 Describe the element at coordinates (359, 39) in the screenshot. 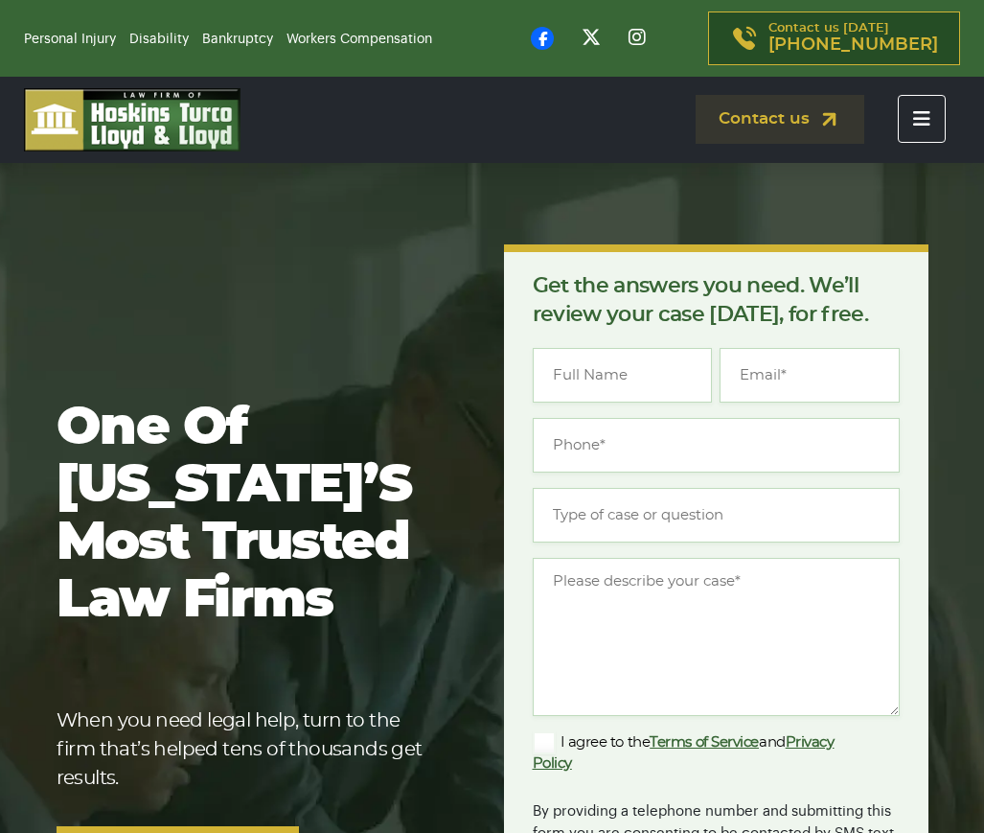

I see `a: Workers Compensation` at that location.